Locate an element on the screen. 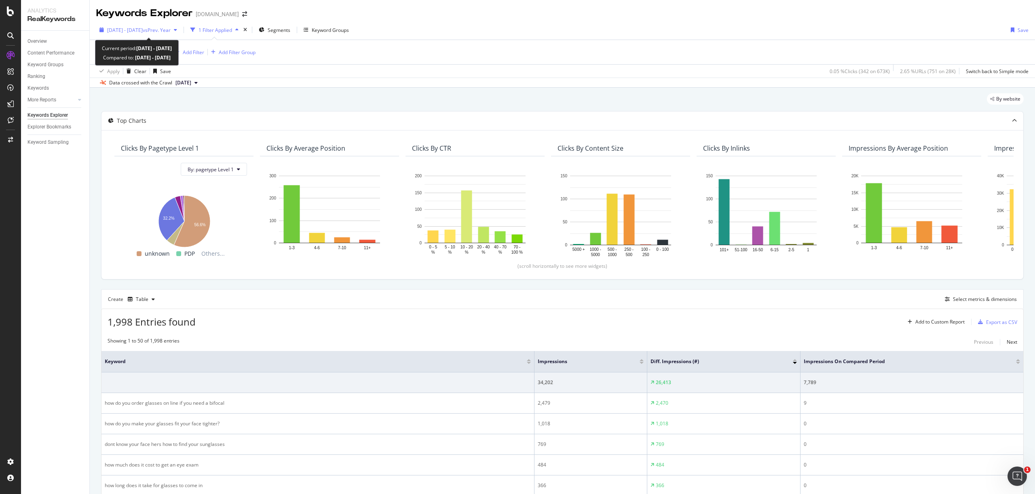 The image size is (1035, 494). text: 30K is located at coordinates (1001, 193).